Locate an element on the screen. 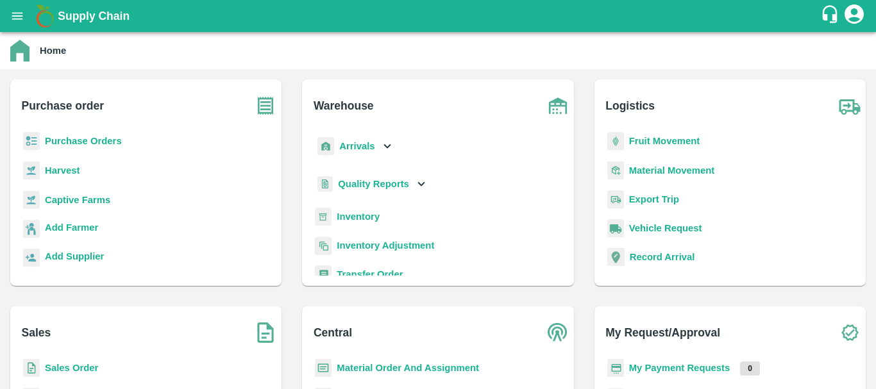 This screenshot has height=389, width=876. b: Sales is located at coordinates (37, 333).